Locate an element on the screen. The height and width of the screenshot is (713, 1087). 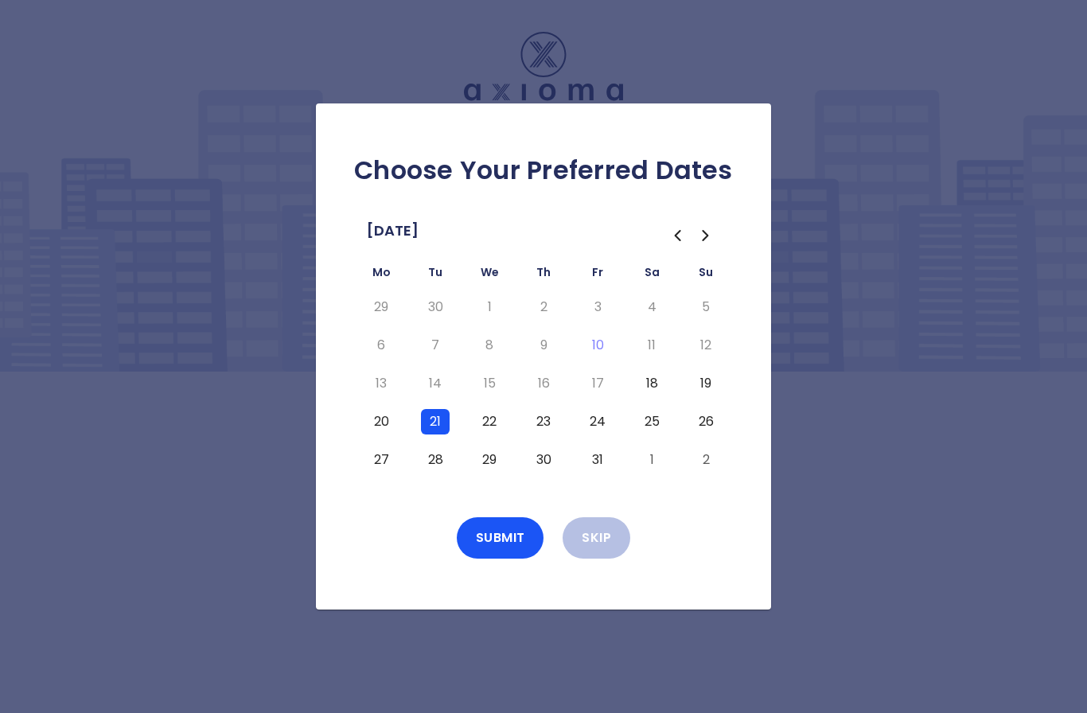
button: Thursday, October 2nd, 2025 is located at coordinates (543, 307).